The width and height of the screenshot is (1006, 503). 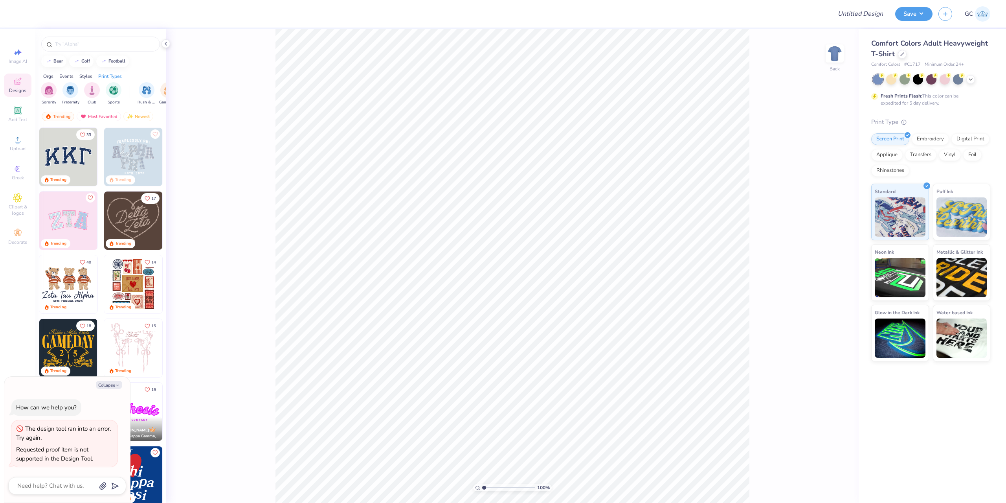 What do you see at coordinates (977, 14) in the screenshot?
I see `a: GC` at bounding box center [977, 14].